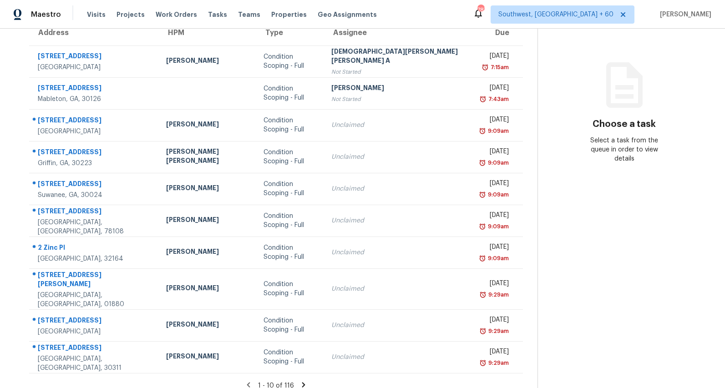  What do you see at coordinates (480, 10) in the screenshot?
I see `div: 787` at bounding box center [480, 10].